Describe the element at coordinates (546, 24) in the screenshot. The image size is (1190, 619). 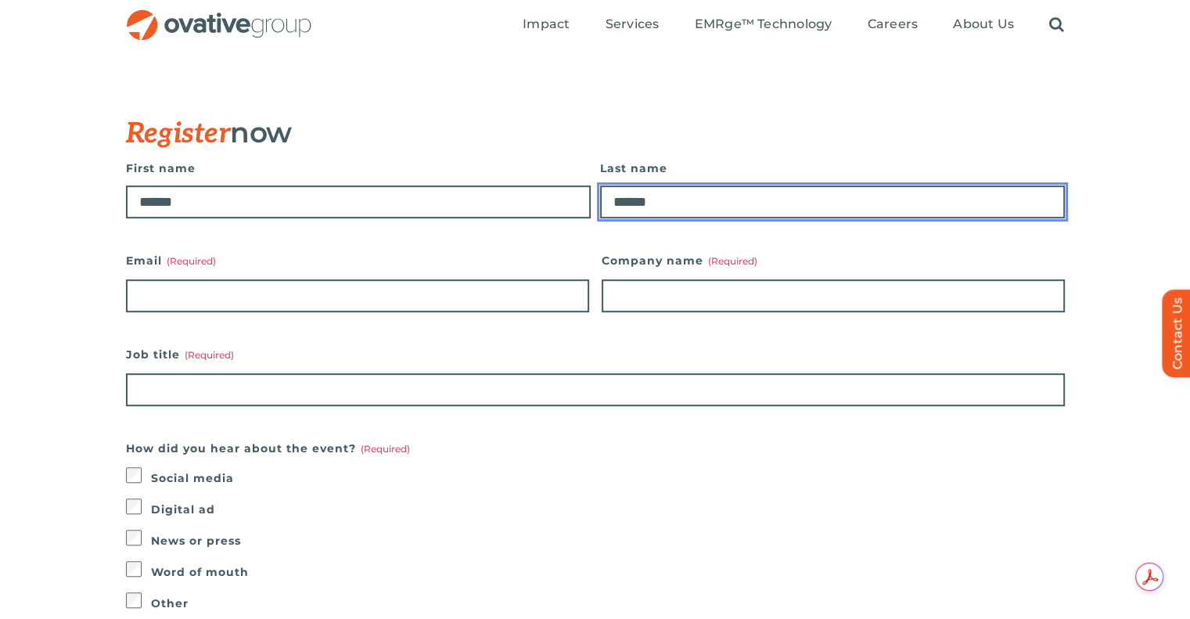
I see `span: Impact` at that location.